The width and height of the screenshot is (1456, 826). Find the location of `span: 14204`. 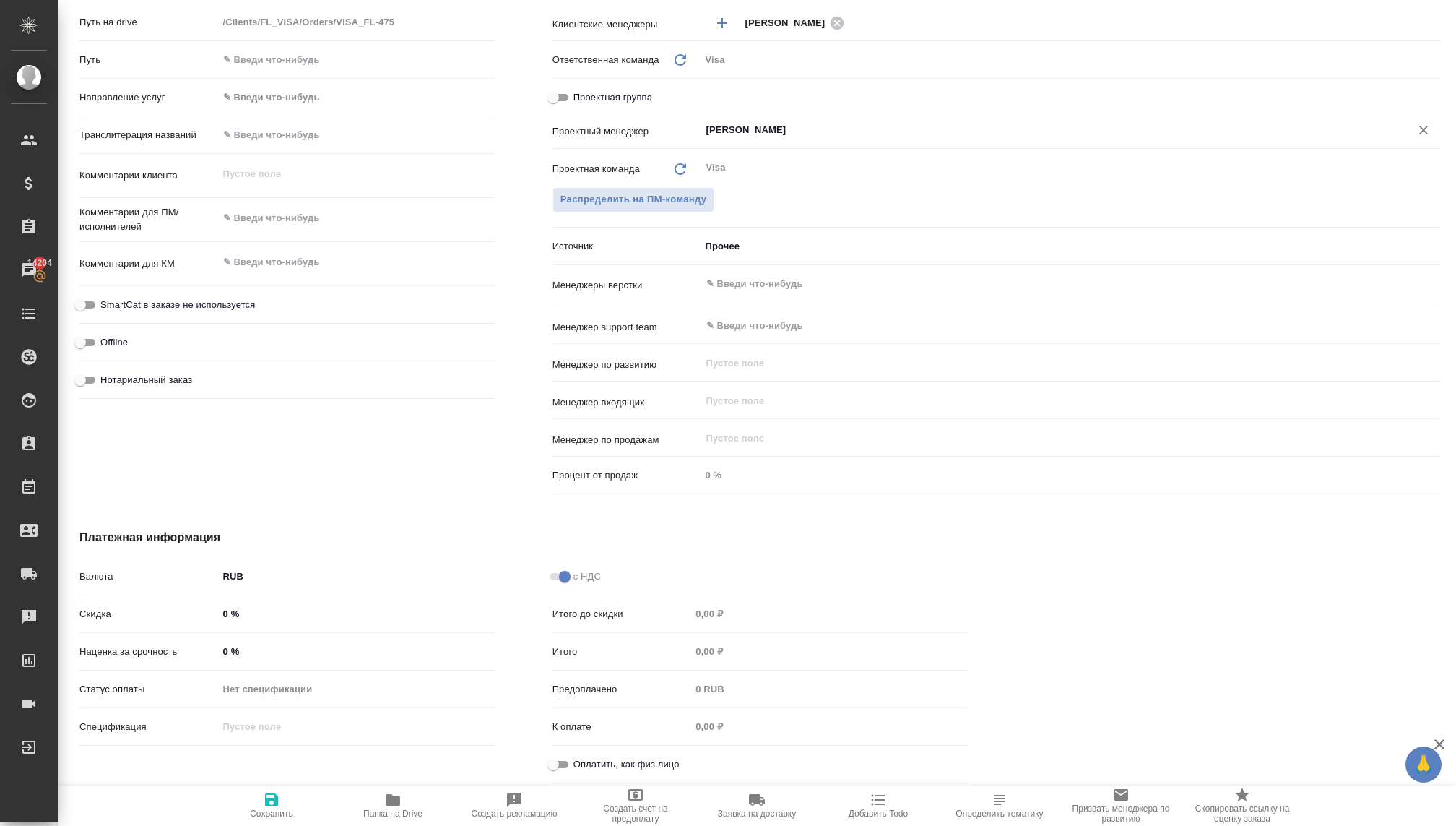

span: 14204 is located at coordinates (40, 263).